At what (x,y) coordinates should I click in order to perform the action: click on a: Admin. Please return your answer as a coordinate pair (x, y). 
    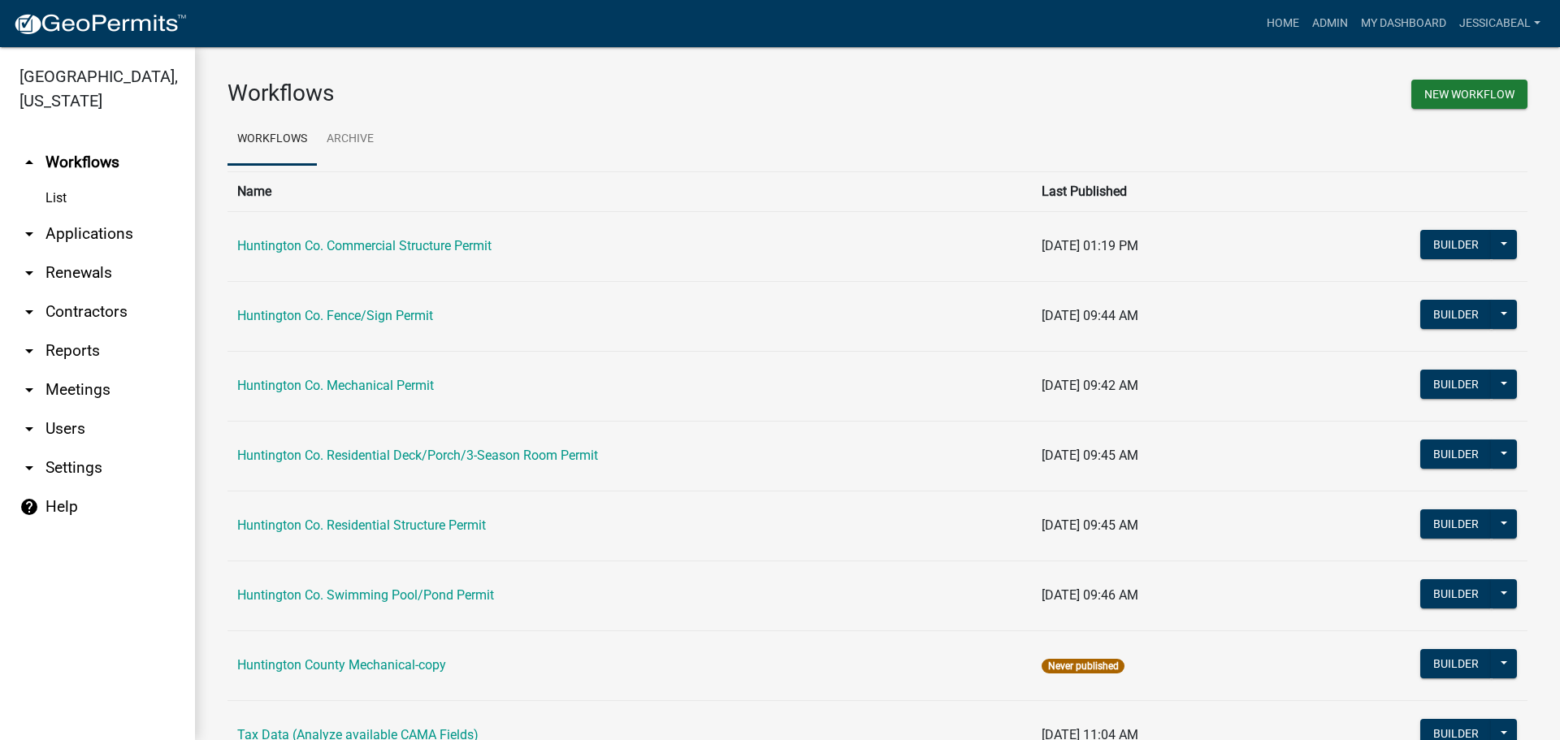
    Looking at the image, I should click on (1330, 24).